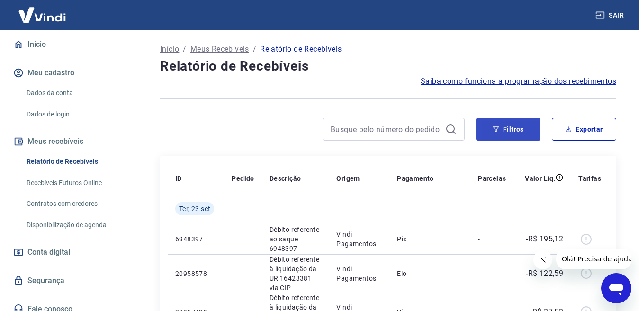  I want to click on p: Relatório de Recebíveis, so click(301, 49).